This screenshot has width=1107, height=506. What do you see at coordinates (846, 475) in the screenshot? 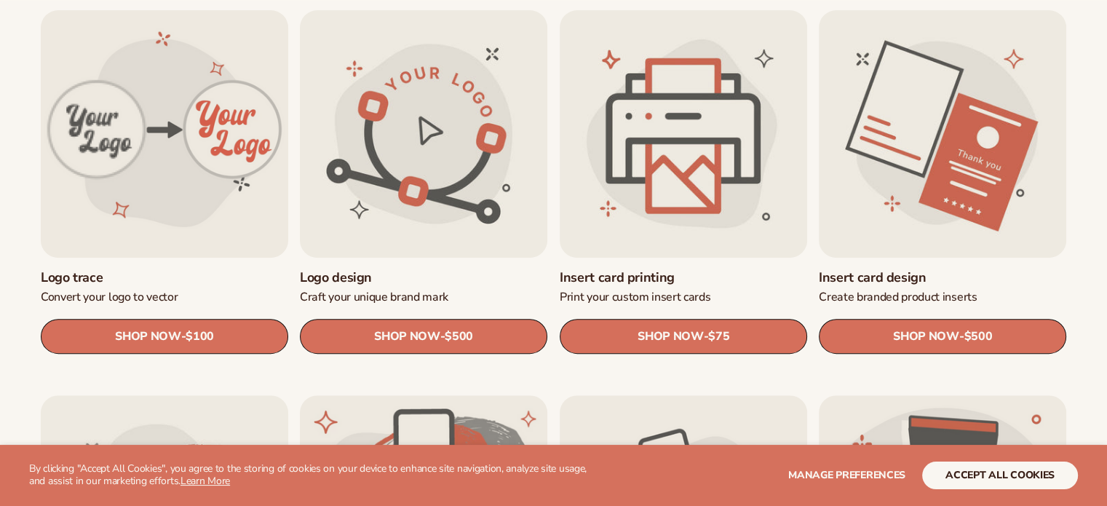
I see `span: Manage preferences` at bounding box center [846, 475].